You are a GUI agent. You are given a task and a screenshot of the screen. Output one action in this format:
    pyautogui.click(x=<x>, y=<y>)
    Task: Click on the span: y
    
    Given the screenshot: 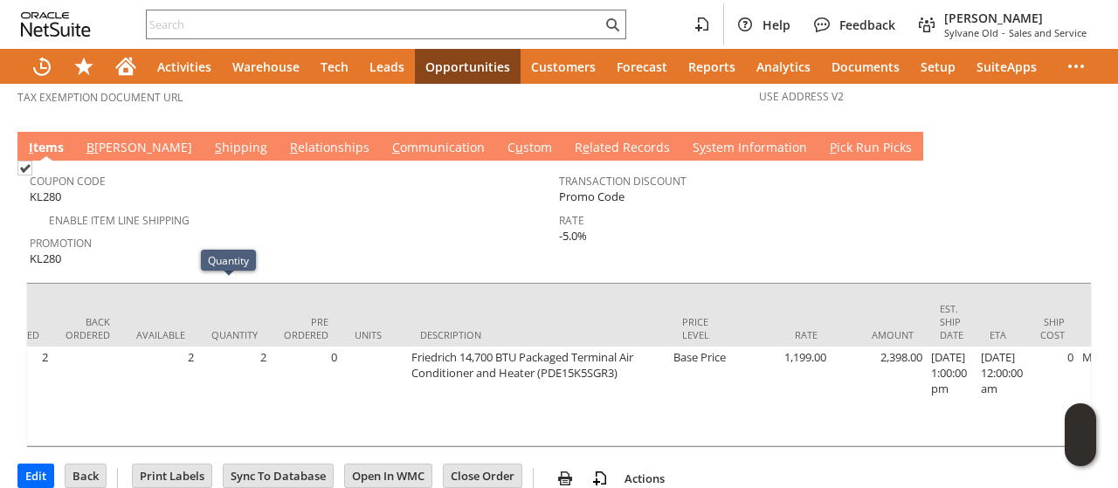 What is the action you would take?
    pyautogui.click(x=702, y=147)
    